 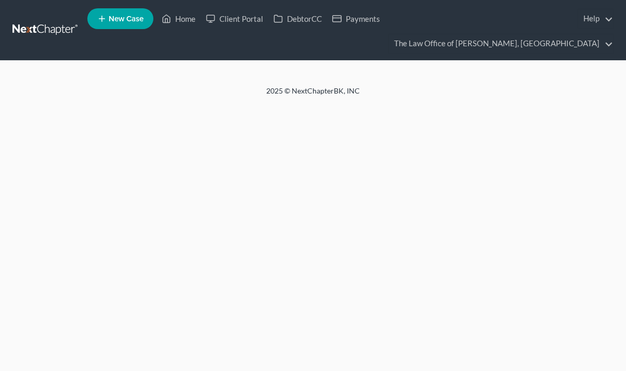 I want to click on a: DebtorCC, so click(x=297, y=19).